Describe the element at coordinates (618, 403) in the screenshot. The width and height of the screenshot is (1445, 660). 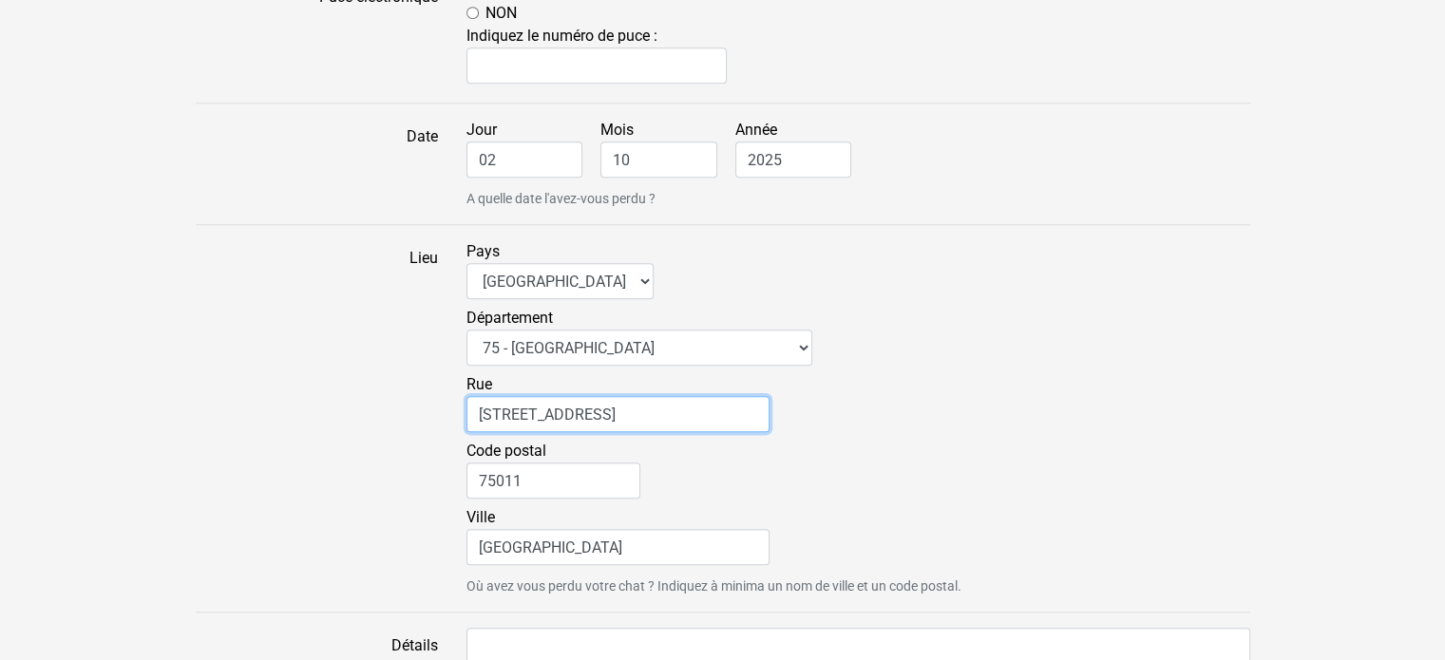
I see `label: Rue` at that location.